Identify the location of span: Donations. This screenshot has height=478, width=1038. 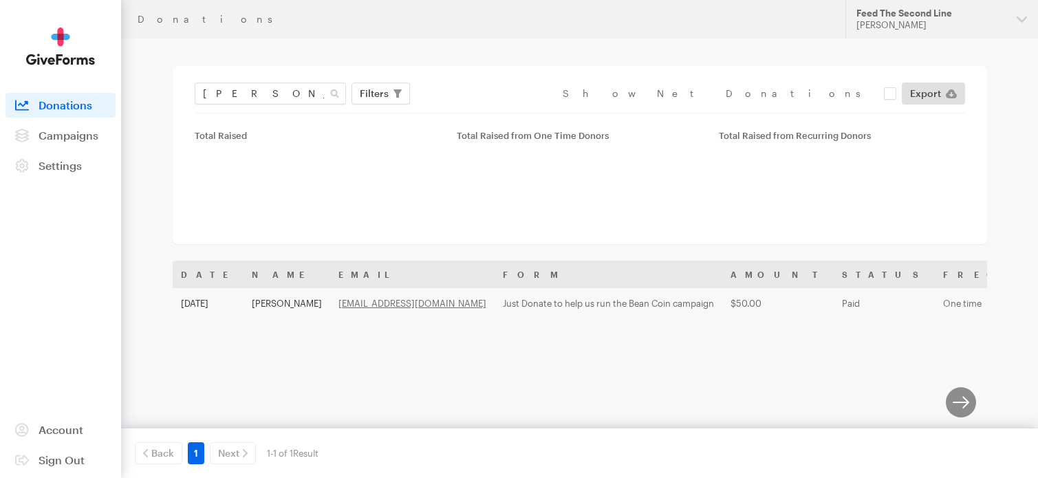
(65, 105).